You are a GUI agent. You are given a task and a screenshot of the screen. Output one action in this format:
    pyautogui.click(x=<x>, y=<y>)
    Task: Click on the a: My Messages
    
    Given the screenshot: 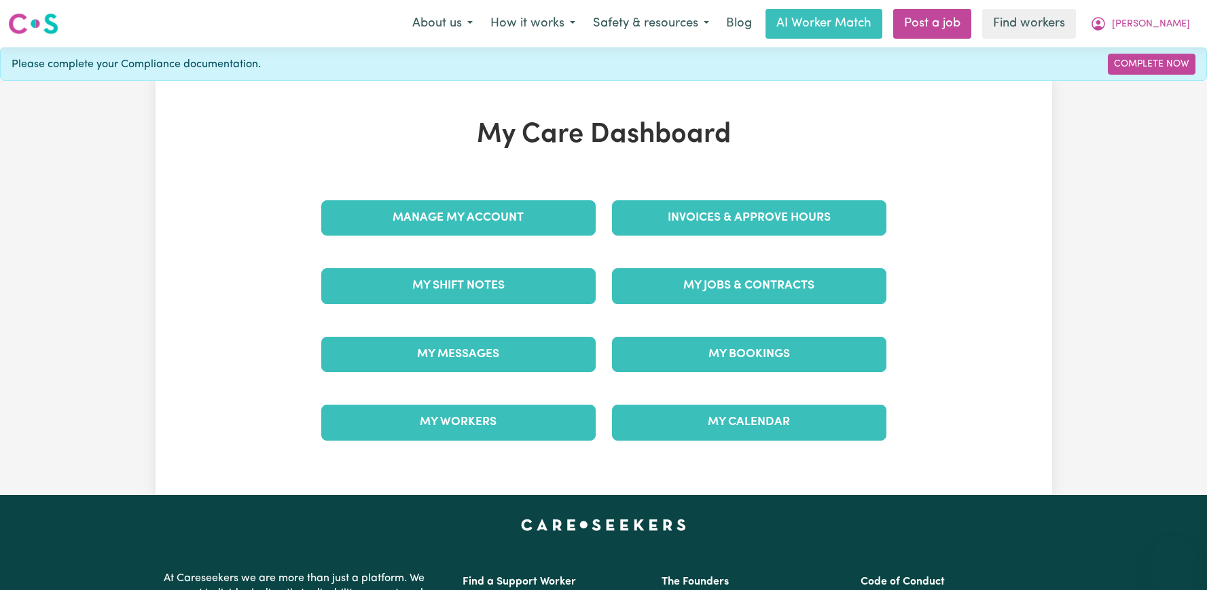 What is the action you would take?
    pyautogui.click(x=459, y=355)
    